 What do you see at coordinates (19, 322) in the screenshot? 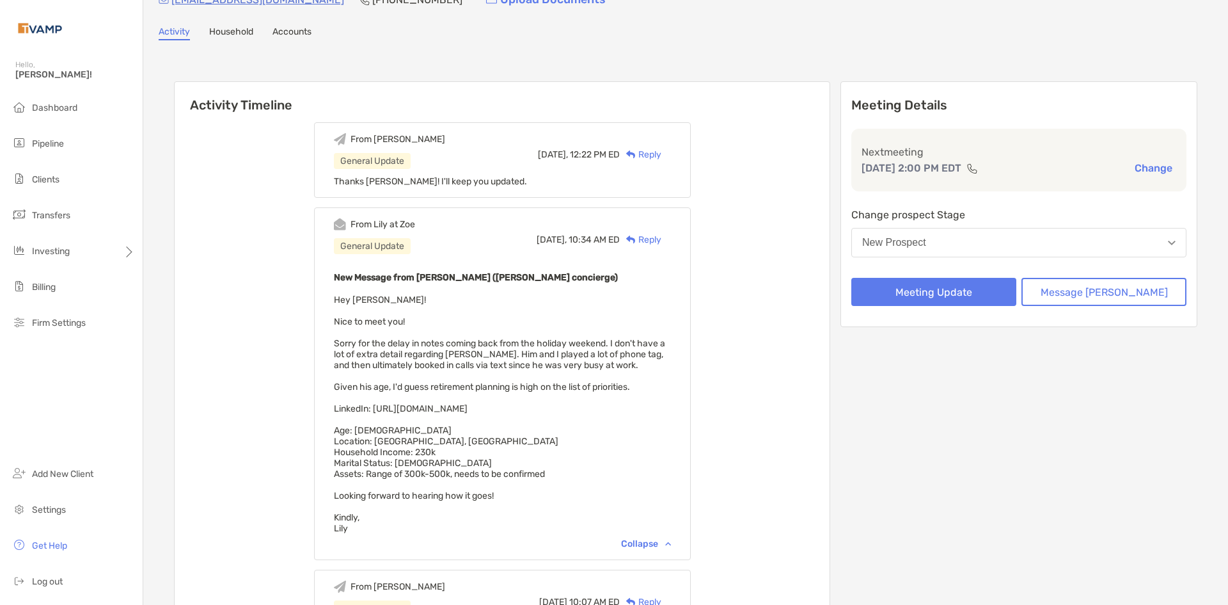
I see `img: firm-settings icon` at bounding box center [19, 322].